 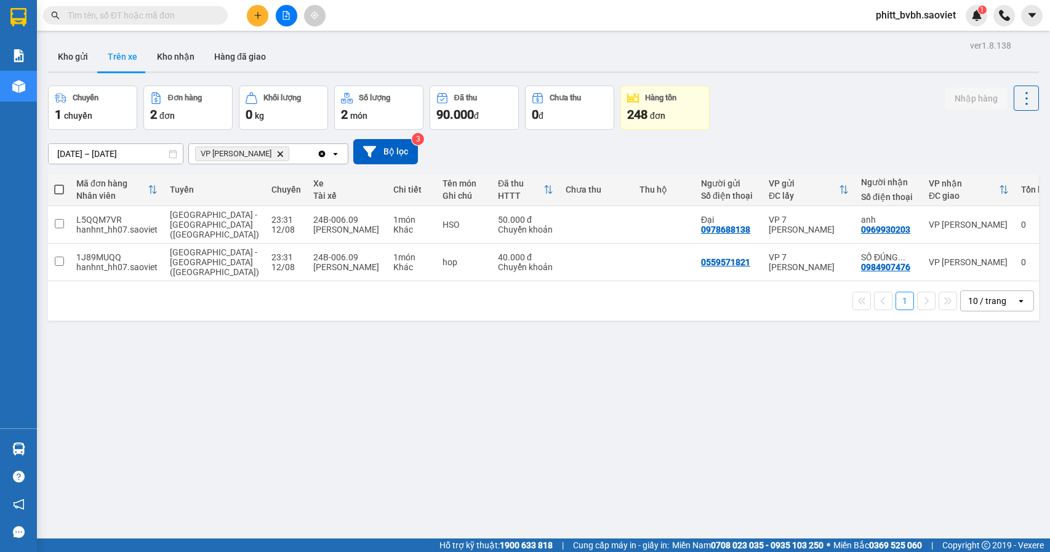 What do you see at coordinates (916, 15) in the screenshot?
I see `span: phitt_bvbh.saoviet` at bounding box center [916, 15].